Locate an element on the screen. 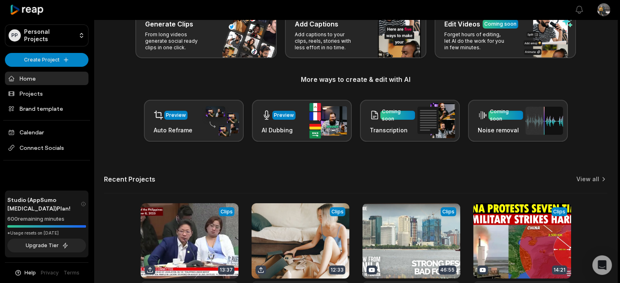 This screenshot has width=620, height=283. p: Add captions to your clips, reels, stories with less effort in no time. is located at coordinates (326, 41).